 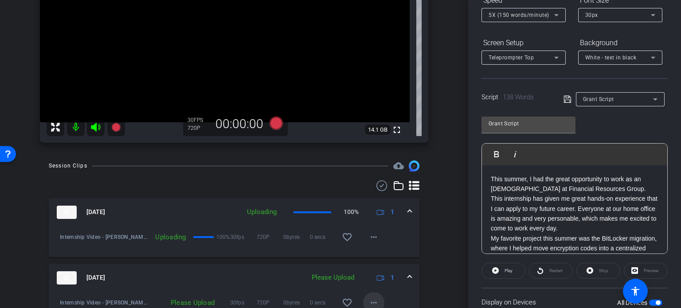 What do you see at coordinates (378, 130) in the screenshot?
I see `span: 14.1 GB` at bounding box center [378, 130].